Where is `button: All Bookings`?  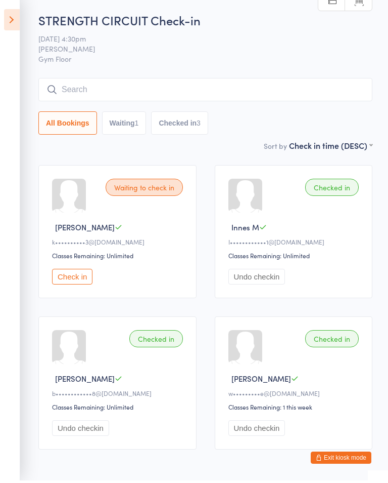
button: All Bookings is located at coordinates (68, 125).